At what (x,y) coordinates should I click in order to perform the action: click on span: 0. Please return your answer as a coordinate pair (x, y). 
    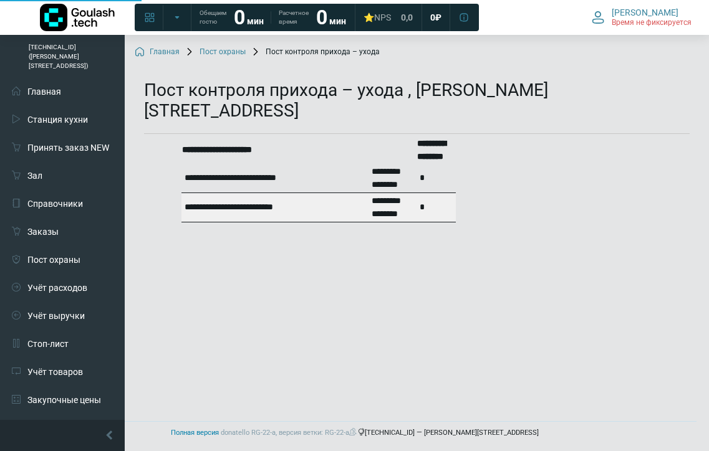
    Looking at the image, I should click on (433, 17).